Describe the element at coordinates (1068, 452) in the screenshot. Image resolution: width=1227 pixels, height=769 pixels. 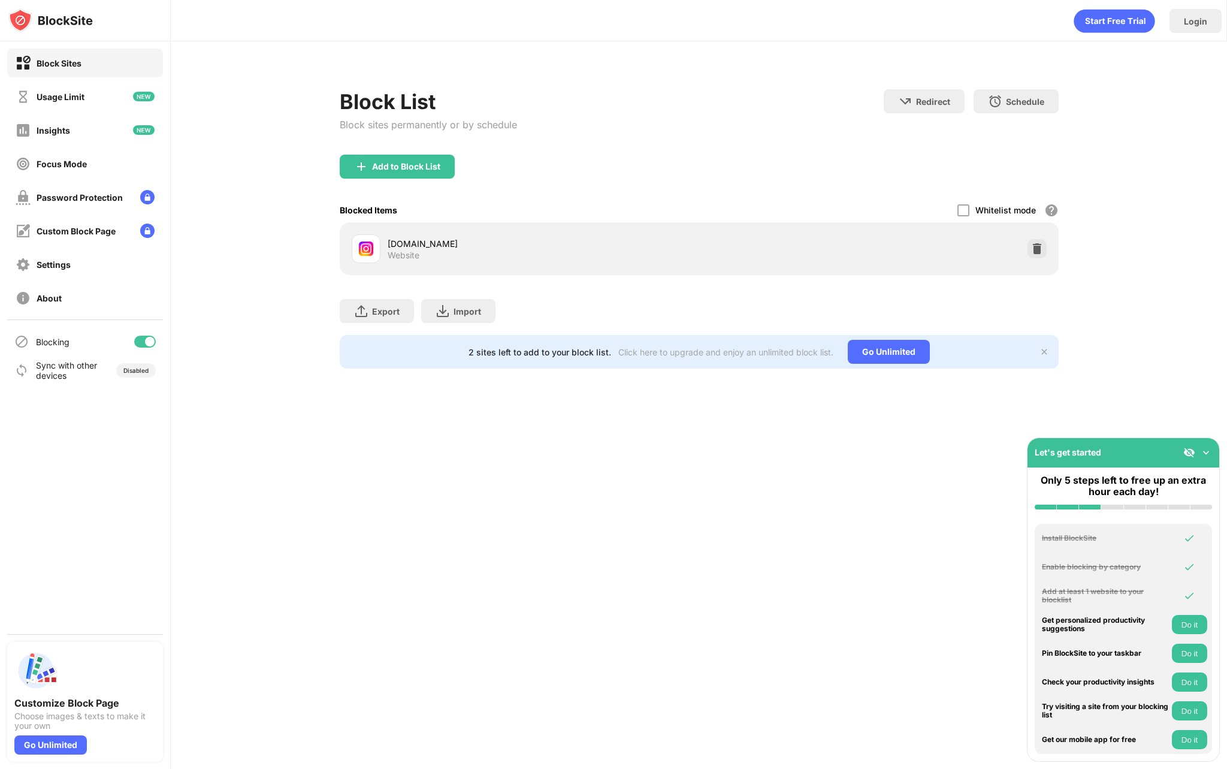
I see `div: Let's get started` at that location.